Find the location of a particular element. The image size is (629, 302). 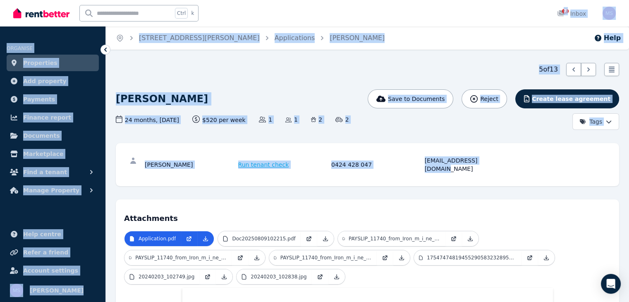

a: Application.pdf is located at coordinates (153, 239).